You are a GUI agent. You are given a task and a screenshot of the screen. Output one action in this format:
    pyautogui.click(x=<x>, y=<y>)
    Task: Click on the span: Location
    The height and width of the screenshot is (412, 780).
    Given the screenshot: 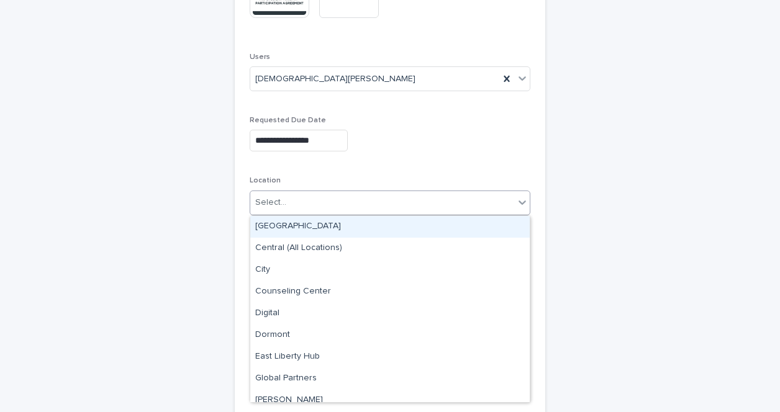 What is the action you would take?
    pyautogui.click(x=265, y=181)
    